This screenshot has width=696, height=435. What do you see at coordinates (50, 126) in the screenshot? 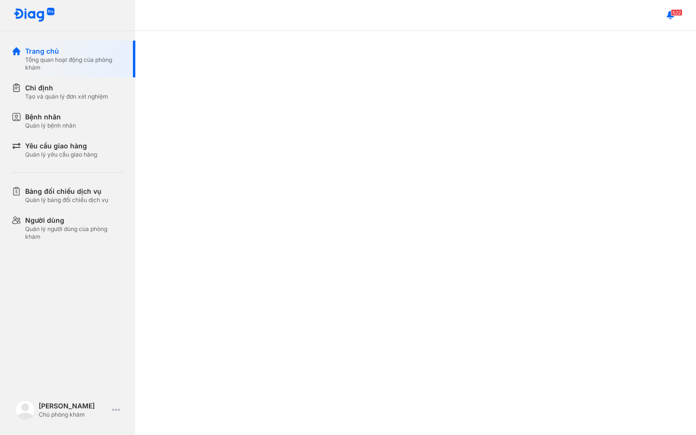
I see `div: Quản lý bệnh nhân` at bounding box center [50, 126].